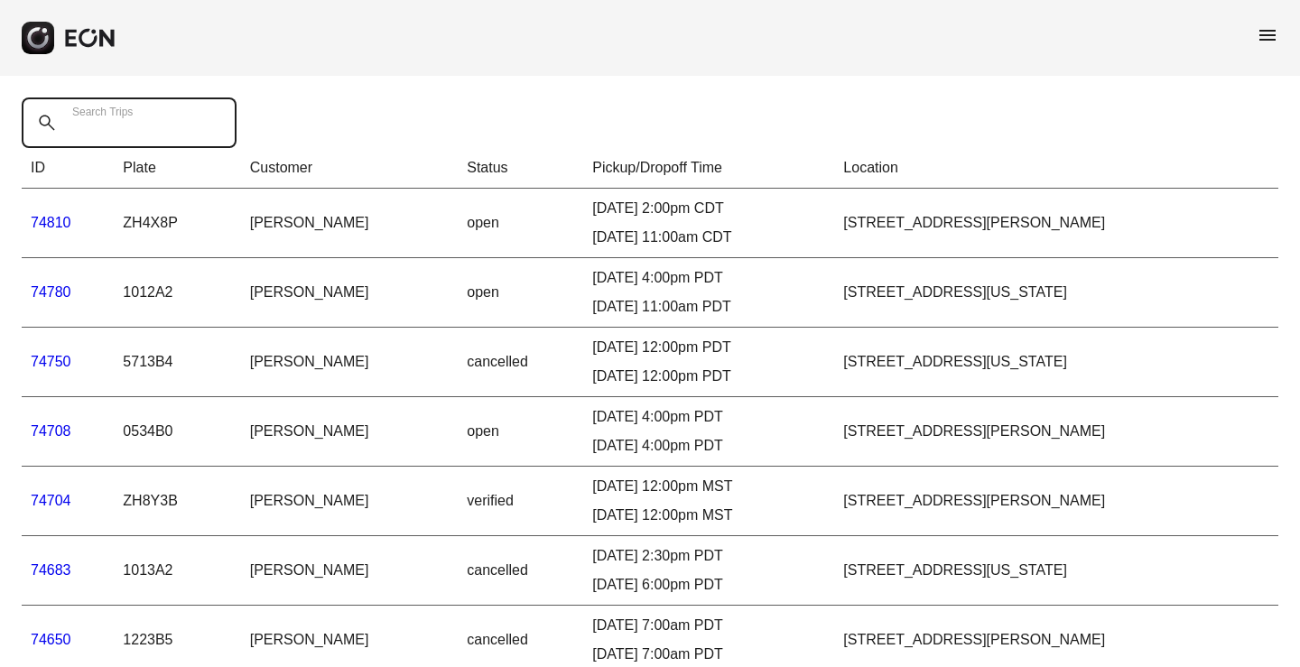 The image size is (1300, 667). I want to click on a: 74780, so click(51, 292).